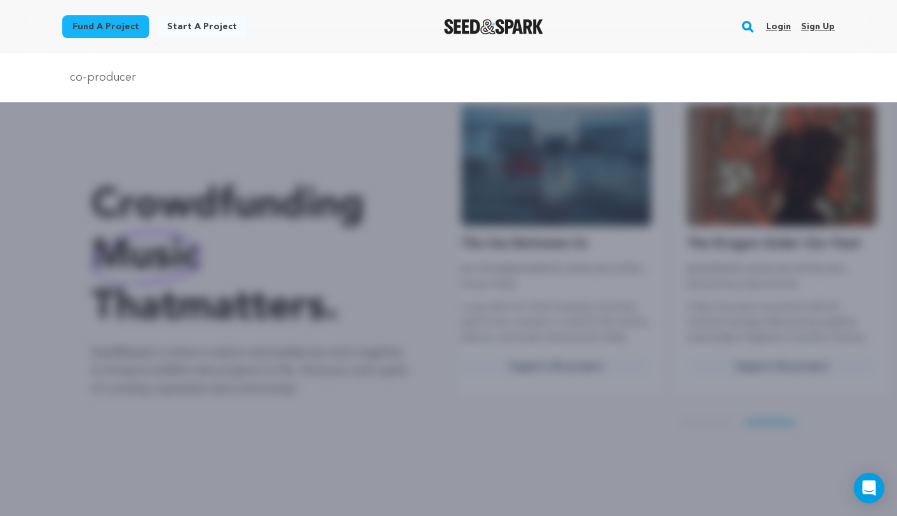 The height and width of the screenshot is (516, 897). What do you see at coordinates (202, 27) in the screenshot?
I see `a: Start a project` at bounding box center [202, 27].